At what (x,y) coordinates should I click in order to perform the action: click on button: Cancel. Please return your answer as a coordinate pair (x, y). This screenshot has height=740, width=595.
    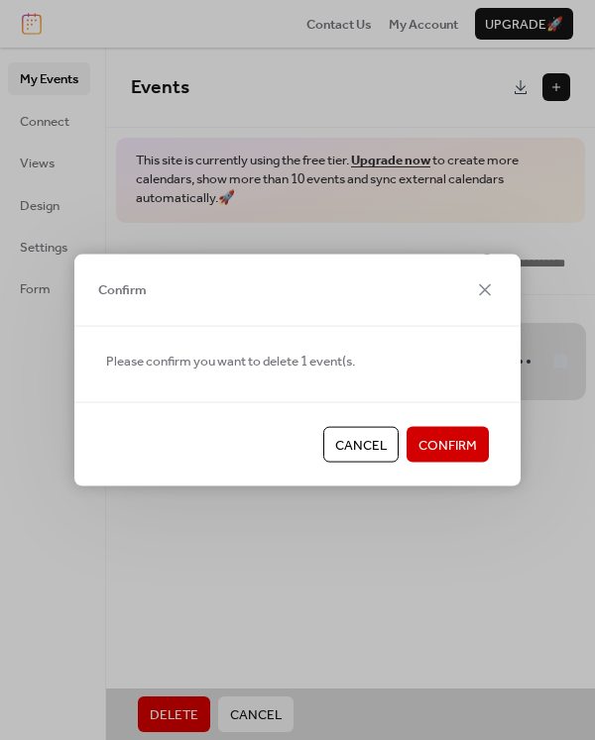
    Looking at the image, I should click on (361, 445).